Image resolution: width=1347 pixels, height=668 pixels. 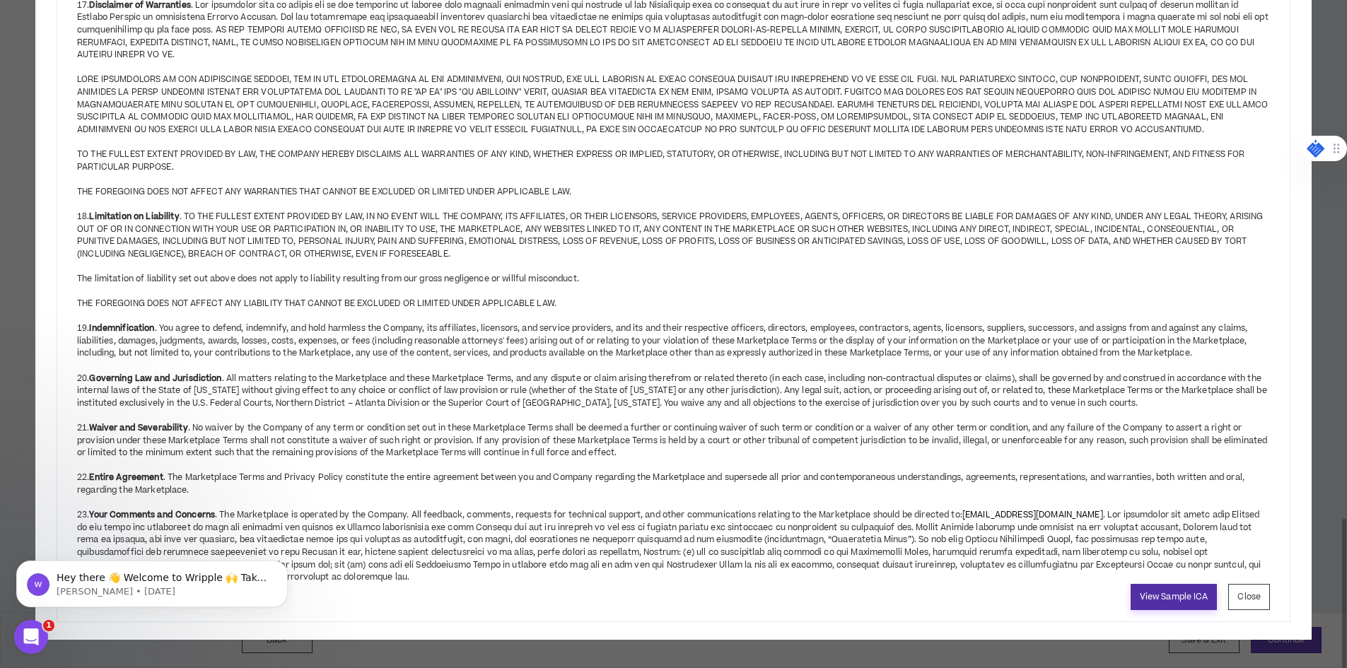 What do you see at coordinates (673, 304) in the screenshot?
I see `div: THE FOREGOING DOES NOT AFFECT ANY LIABILITY THAT CANNOT BE EXCLUDED OR LIMITED UNDER APPLICABLE LAW.` at bounding box center [673, 304].